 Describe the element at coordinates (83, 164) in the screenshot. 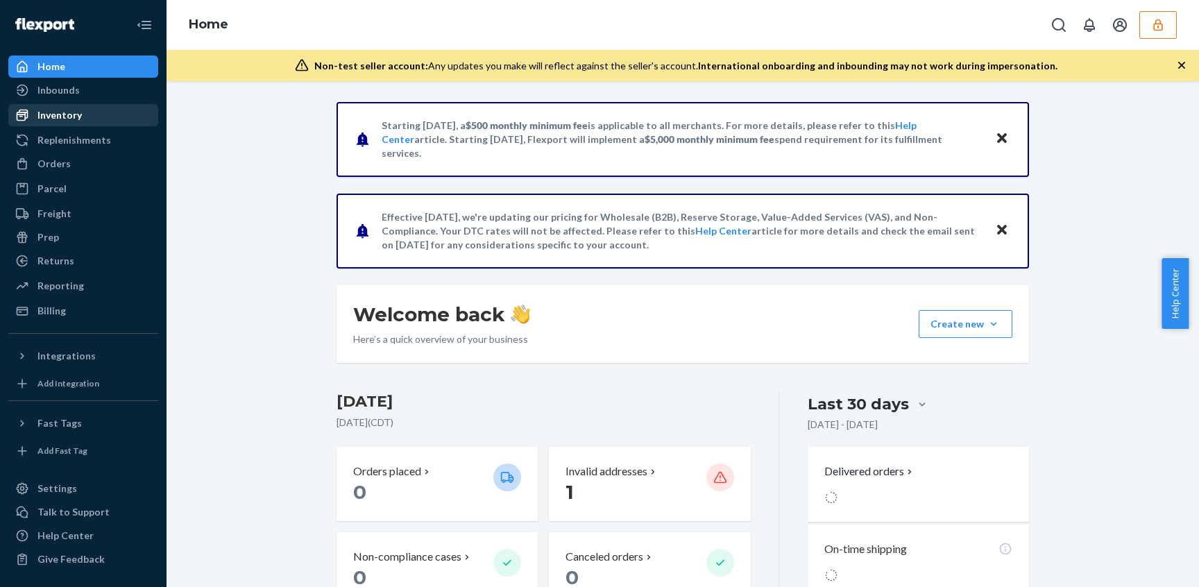

I see `a: Orders` at that location.